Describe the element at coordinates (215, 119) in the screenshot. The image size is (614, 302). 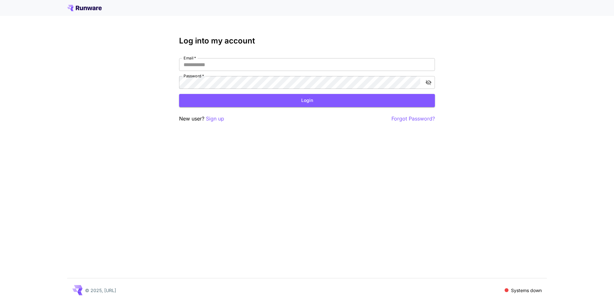
I see `p: Sign up` at that location.